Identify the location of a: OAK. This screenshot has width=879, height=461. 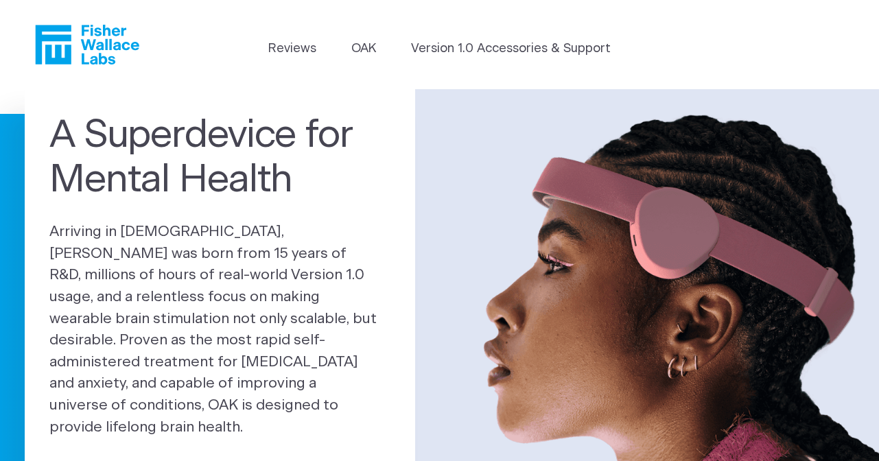
(364, 49).